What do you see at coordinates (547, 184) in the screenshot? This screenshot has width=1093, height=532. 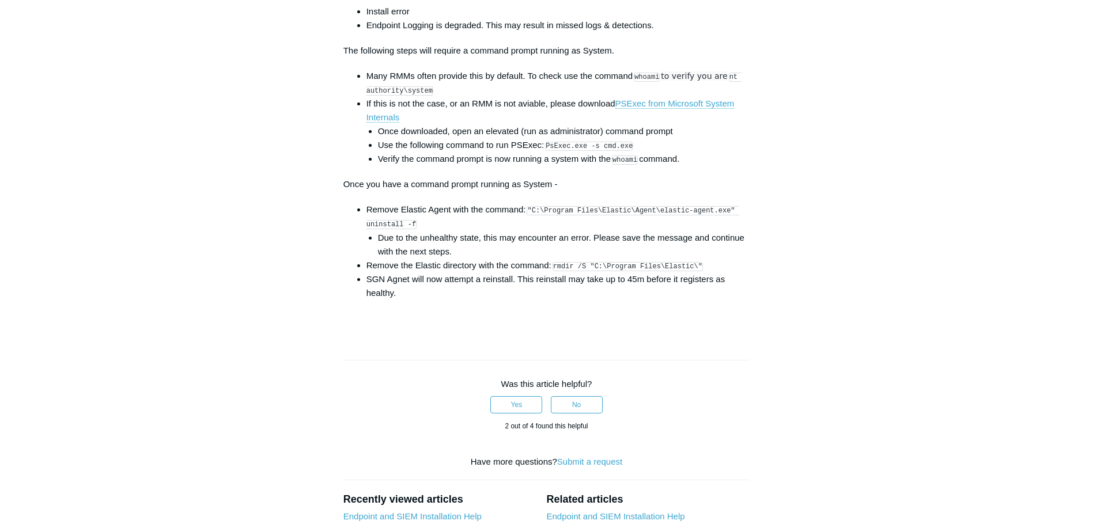 I see `p: Once you have a command prompt running as System -` at bounding box center [547, 184].